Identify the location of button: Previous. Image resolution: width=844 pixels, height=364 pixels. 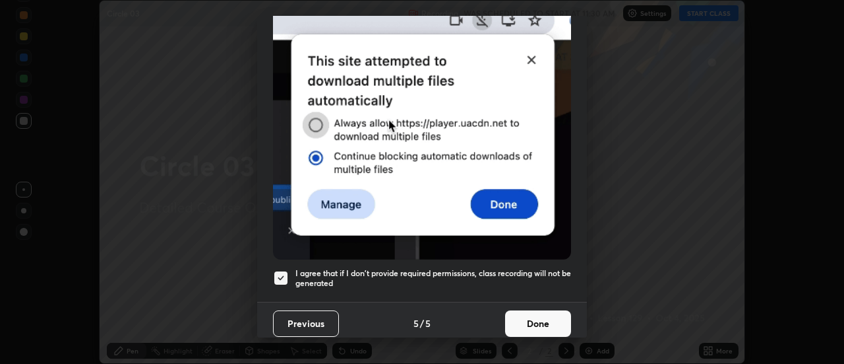
(306, 323).